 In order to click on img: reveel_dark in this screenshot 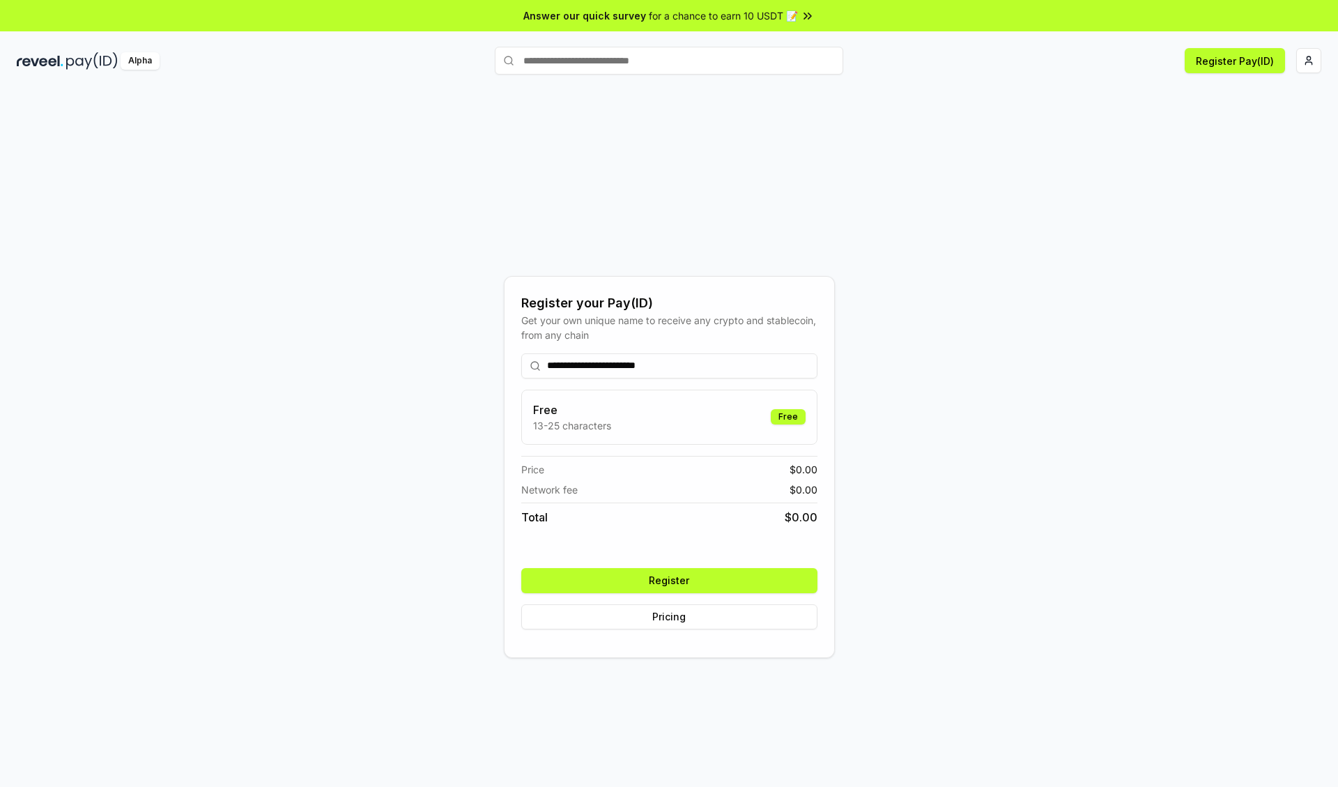, I will do `click(40, 61)`.